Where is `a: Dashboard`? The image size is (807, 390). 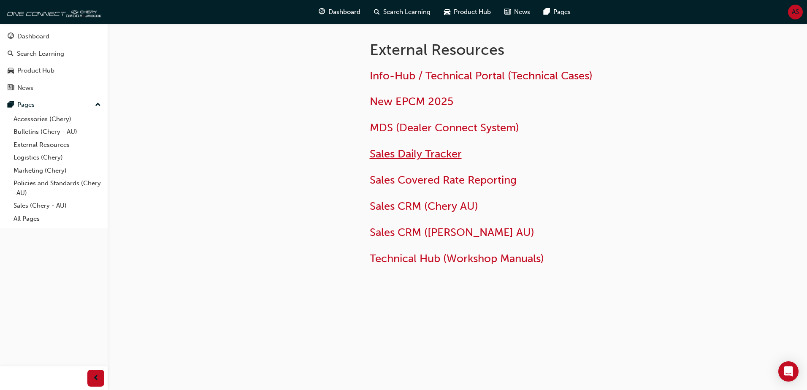
a: Dashboard is located at coordinates (54, 36).